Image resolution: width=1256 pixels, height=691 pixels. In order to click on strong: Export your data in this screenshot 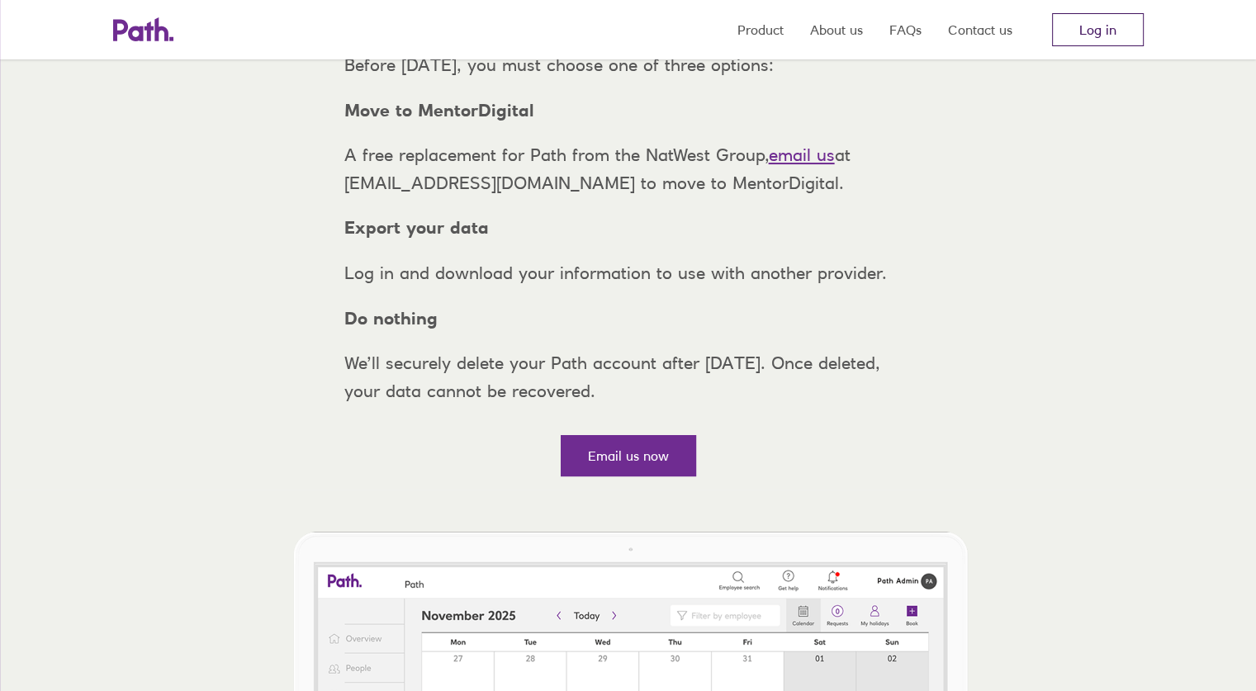, I will do `click(416, 227)`.